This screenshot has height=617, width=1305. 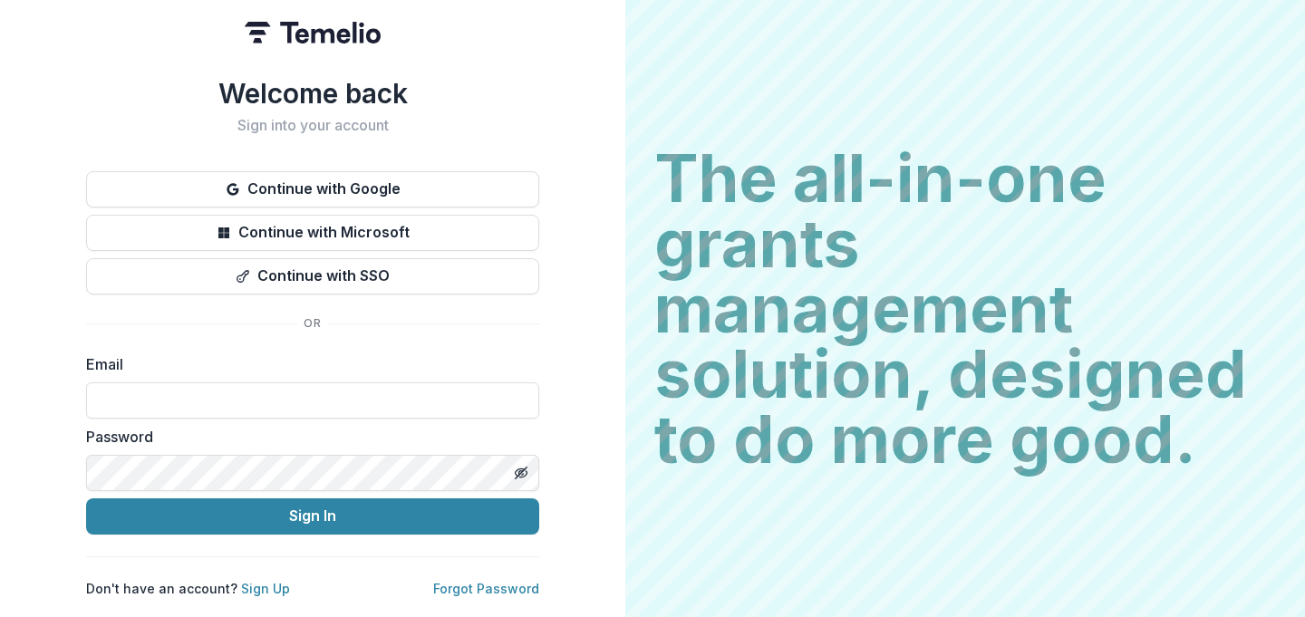 I want to click on label: Password, so click(x=307, y=437).